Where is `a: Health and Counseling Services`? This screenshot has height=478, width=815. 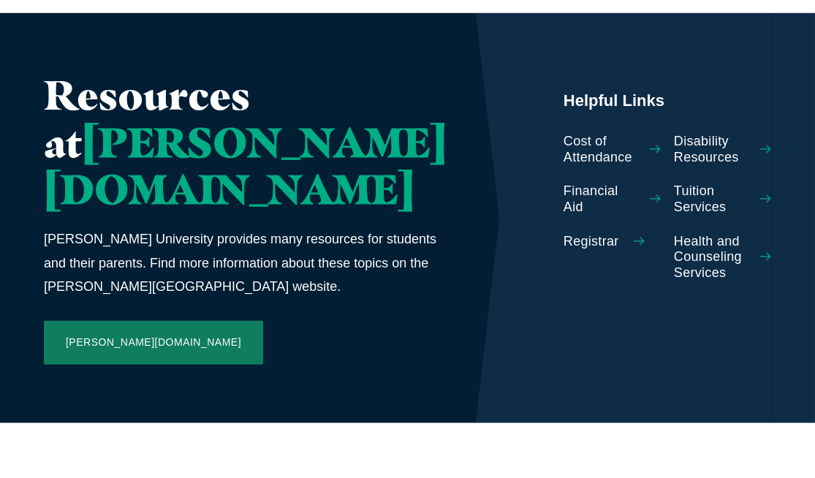 a: Health and Counseling Services is located at coordinates (722, 257).